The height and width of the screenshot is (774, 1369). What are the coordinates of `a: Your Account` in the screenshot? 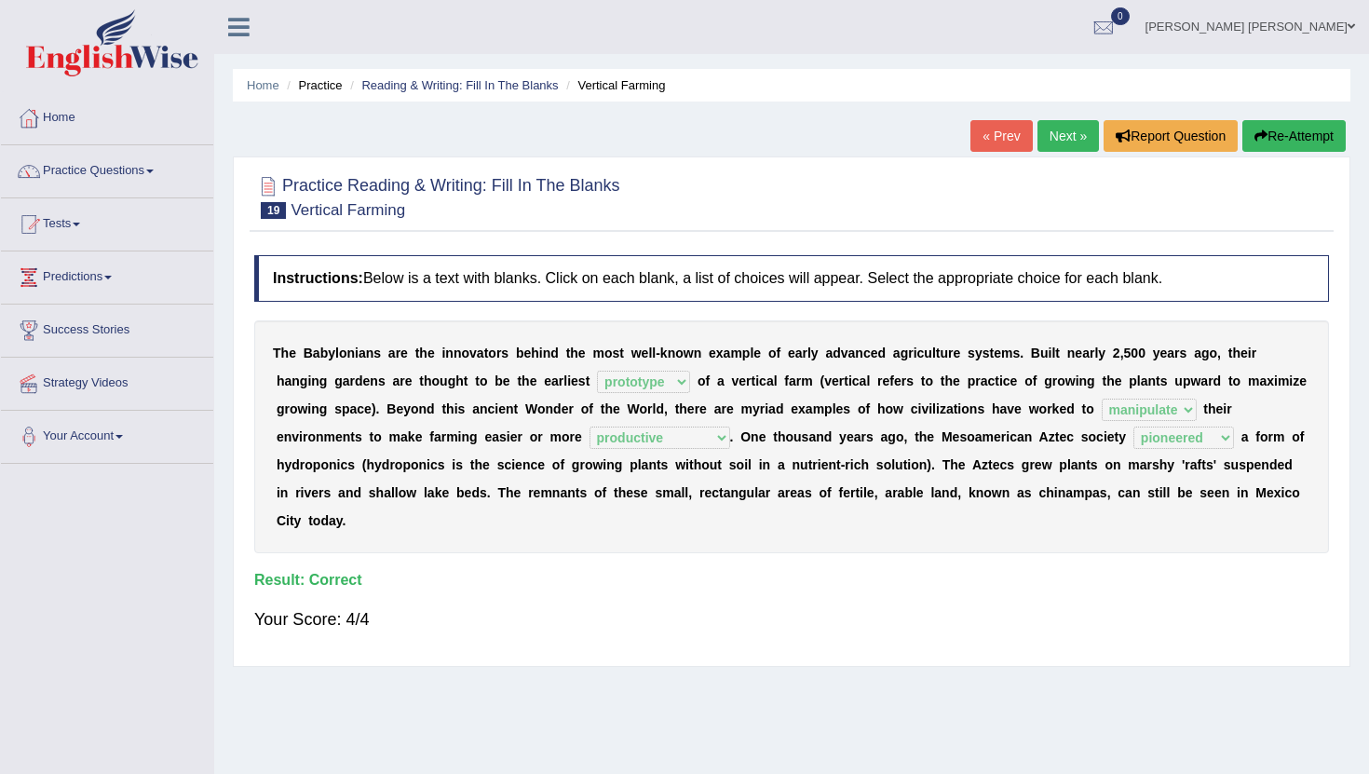 It's located at (107, 434).